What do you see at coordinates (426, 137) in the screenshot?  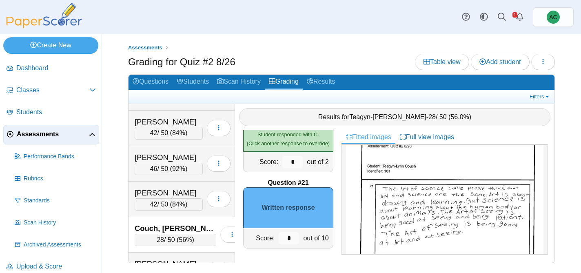 I see `a: Full view images` at bounding box center [426, 137].